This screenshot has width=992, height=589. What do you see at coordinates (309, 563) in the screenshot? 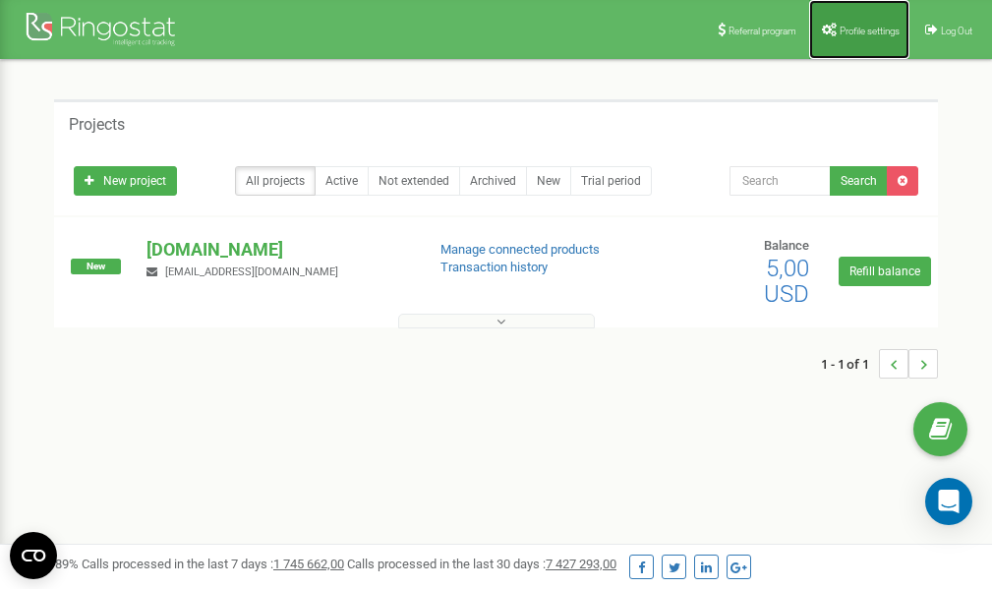
I see `u: 1 745 662,00` at bounding box center [309, 563].